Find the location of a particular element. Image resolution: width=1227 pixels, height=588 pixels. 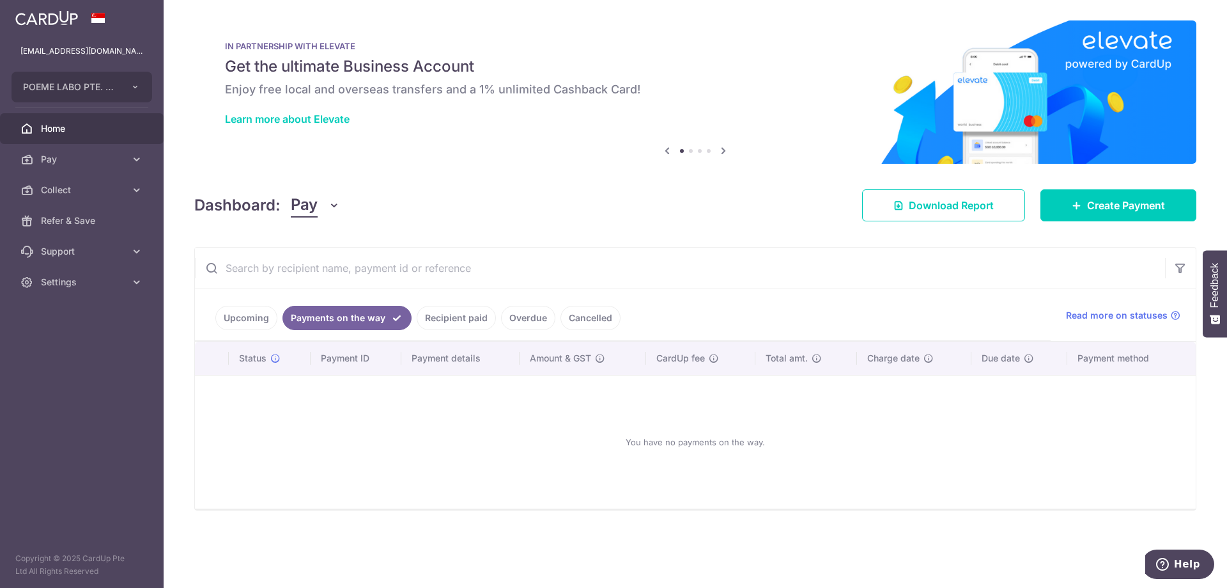

th: Payment ID is located at coordinates (356, 358).